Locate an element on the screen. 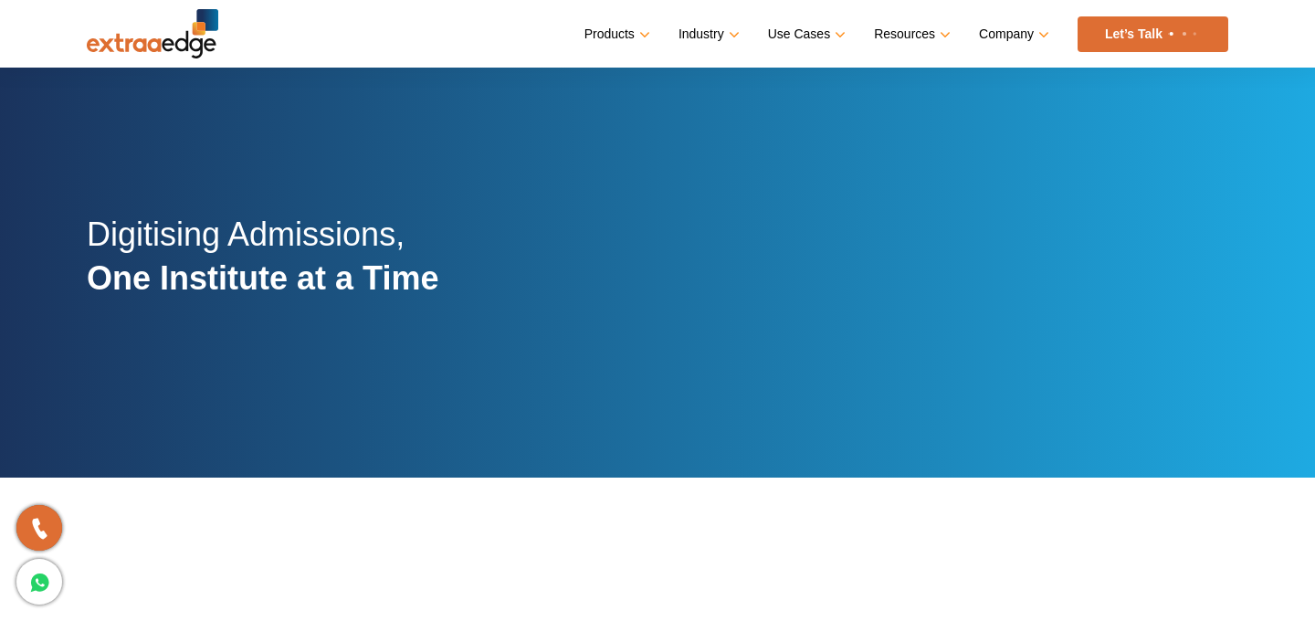  a: Resources is located at coordinates (910, 34).